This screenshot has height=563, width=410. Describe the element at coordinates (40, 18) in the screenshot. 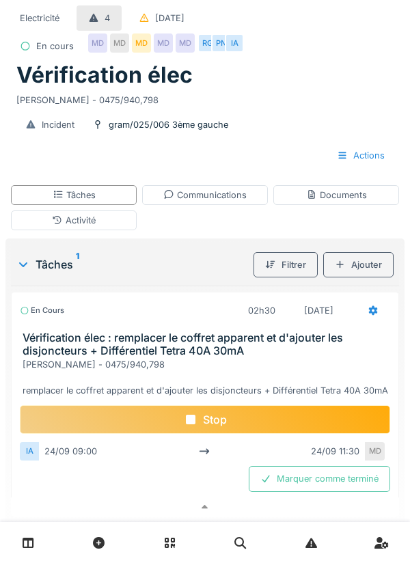

I see `div: Electricité` at that location.